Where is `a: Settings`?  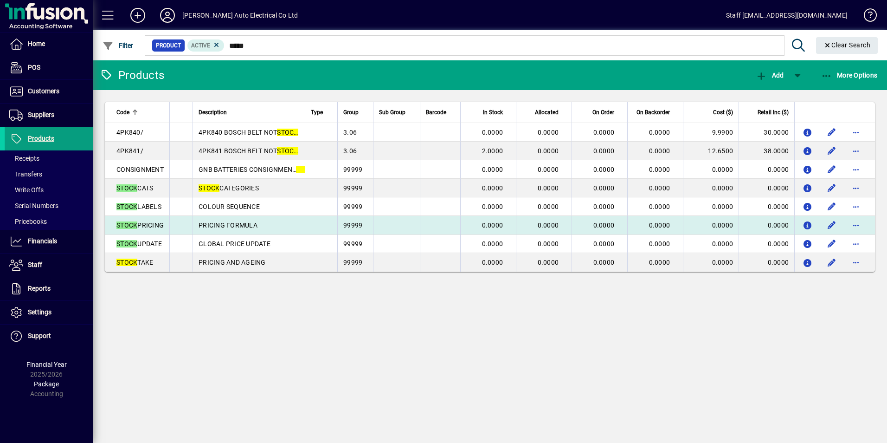
a: Settings is located at coordinates (49, 312).